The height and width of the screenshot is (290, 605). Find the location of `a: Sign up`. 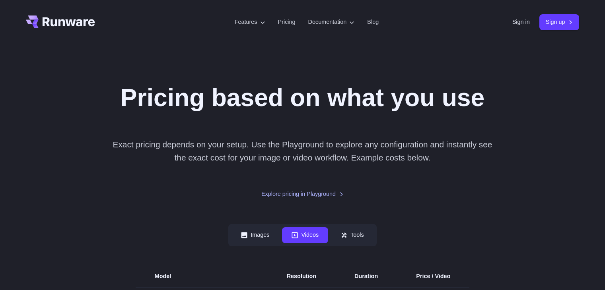

a: Sign up is located at coordinates (559, 22).